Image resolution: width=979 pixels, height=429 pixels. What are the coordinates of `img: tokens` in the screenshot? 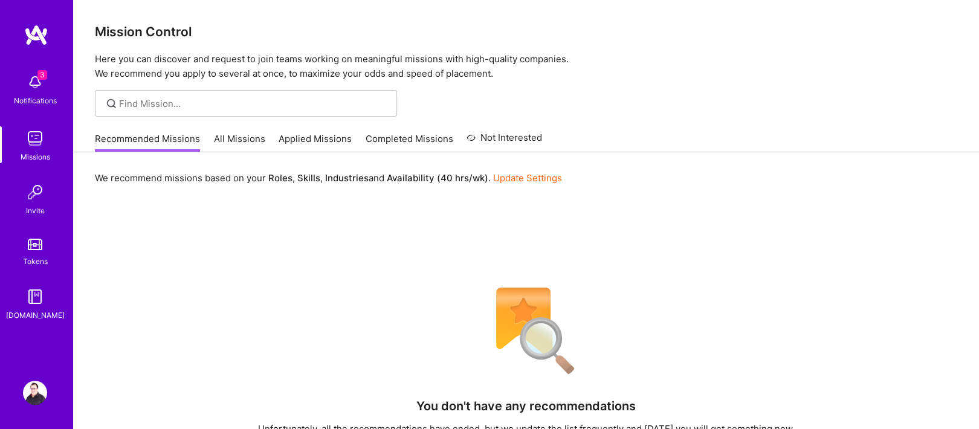 It's located at (35, 244).